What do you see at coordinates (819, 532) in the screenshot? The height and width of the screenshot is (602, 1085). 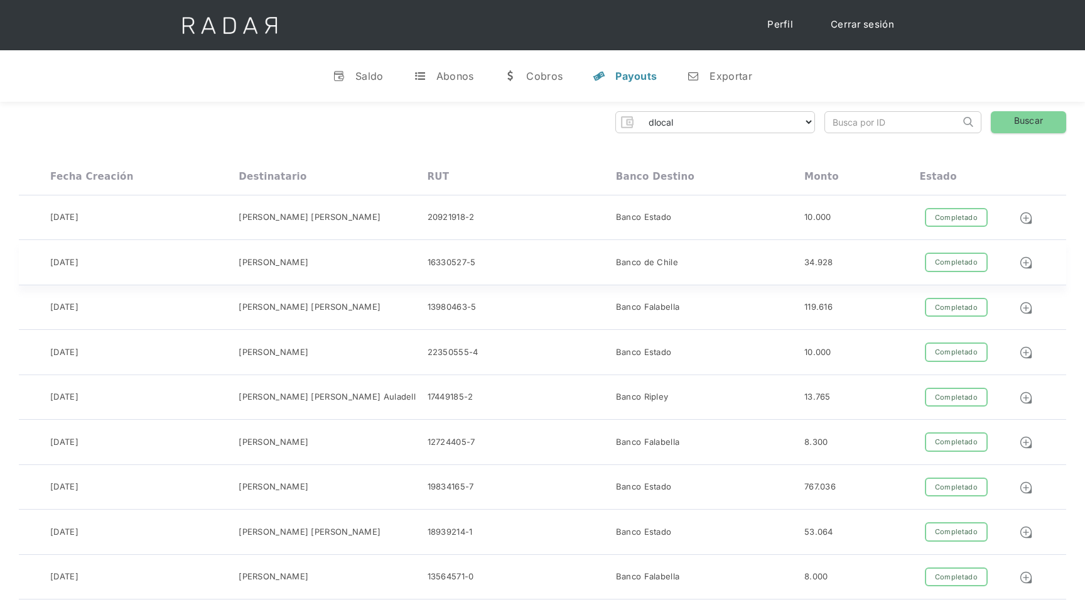 I see `div: 53.064` at bounding box center [819, 532].